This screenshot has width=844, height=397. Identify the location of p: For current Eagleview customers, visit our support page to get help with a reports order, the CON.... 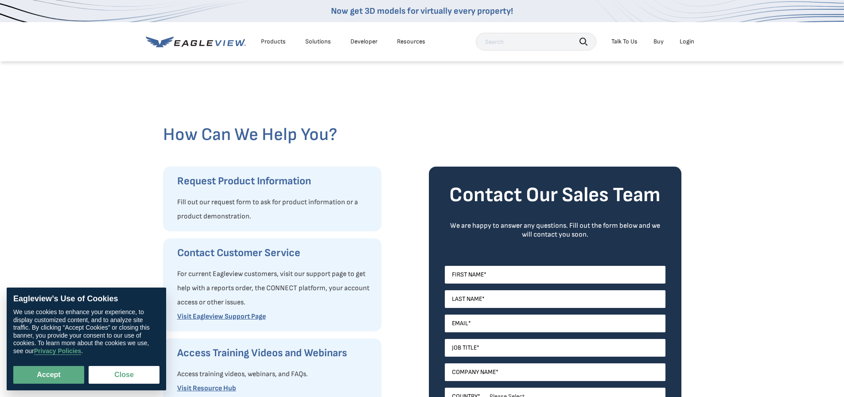
(275, 288).